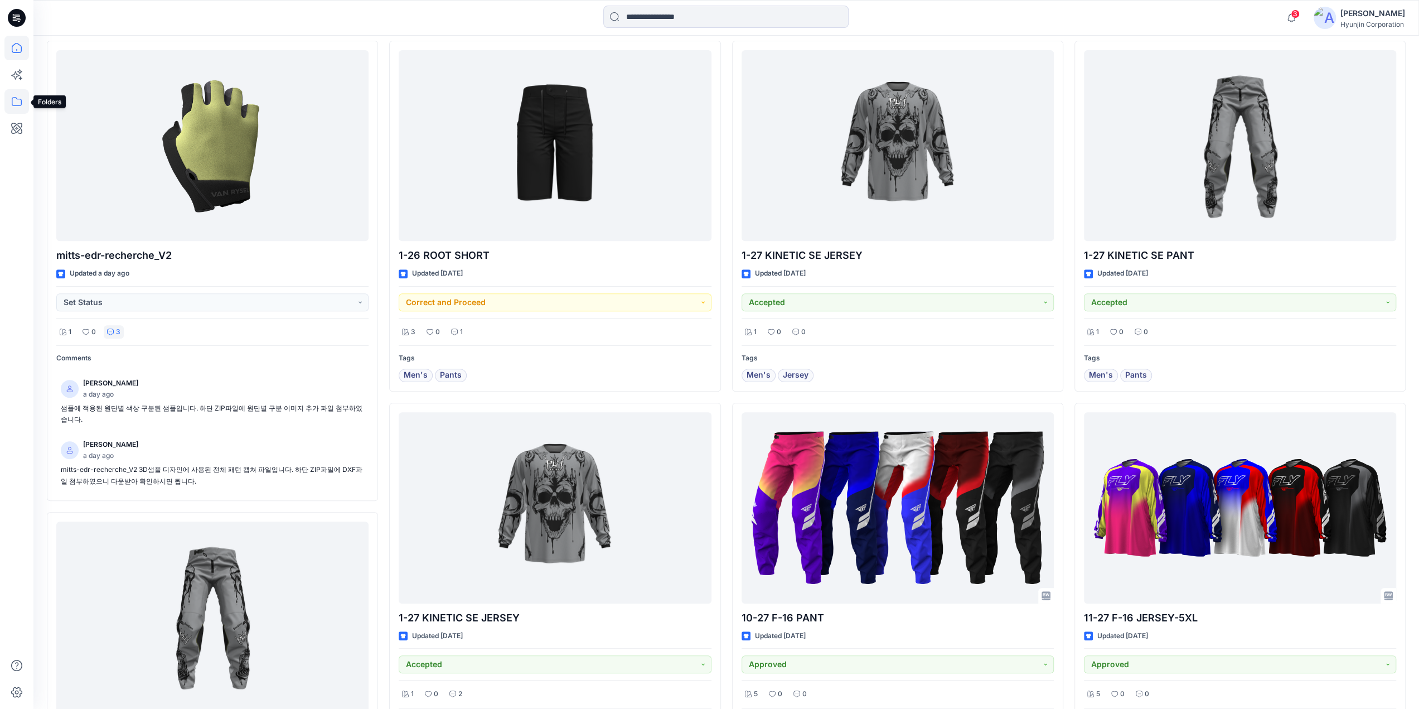 The width and height of the screenshot is (1419, 709). What do you see at coordinates (1240, 146) in the screenshot?
I see `a: 1-27 KINETIC SE PANT` at bounding box center [1240, 146].